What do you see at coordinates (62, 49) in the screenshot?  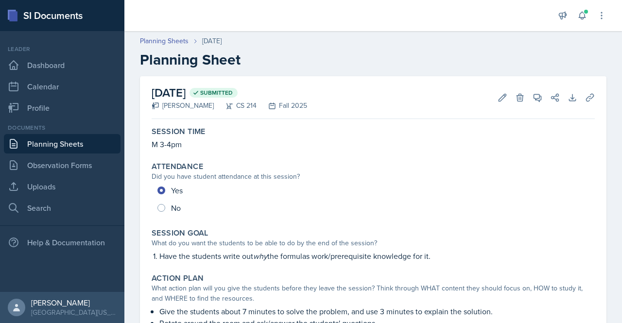 I see `div: Leader` at bounding box center [62, 49].